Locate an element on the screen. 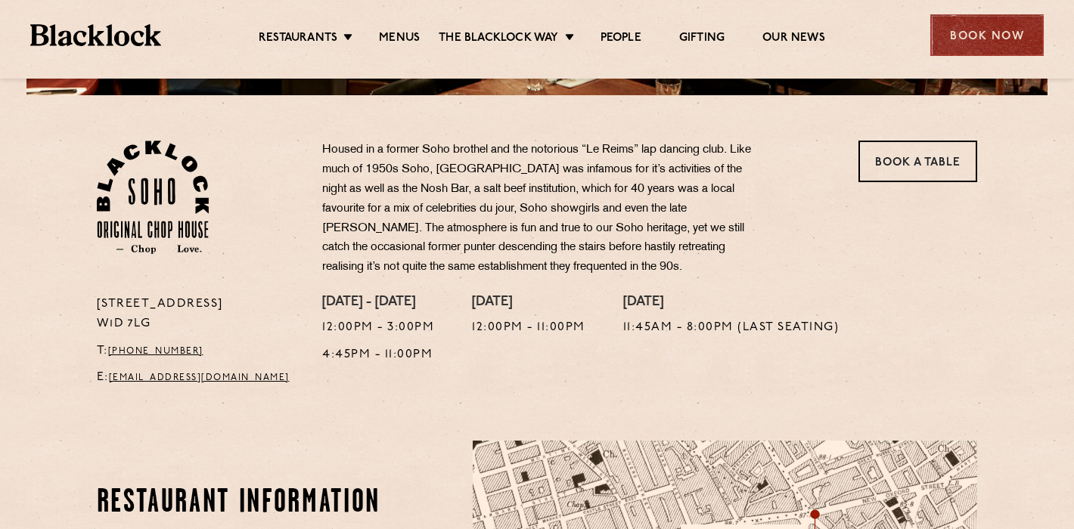 The image size is (1074, 529). a: Menus is located at coordinates (399, 39).